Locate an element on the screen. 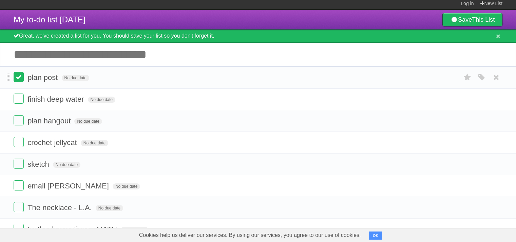 The height and width of the screenshot is (242, 516). b: This List is located at coordinates (483, 20).